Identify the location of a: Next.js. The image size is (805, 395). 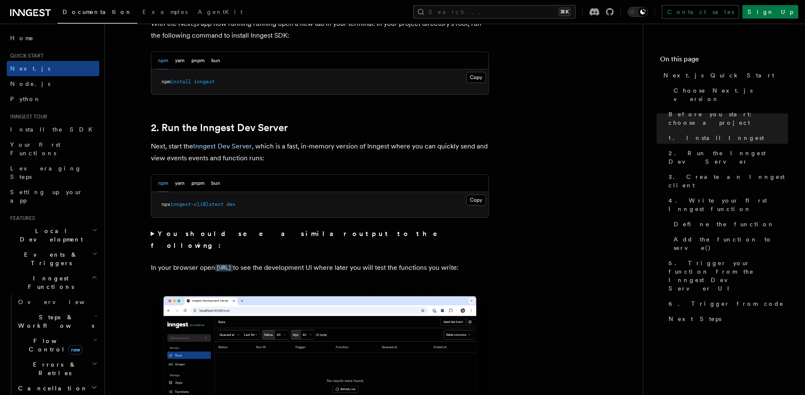
(53, 68).